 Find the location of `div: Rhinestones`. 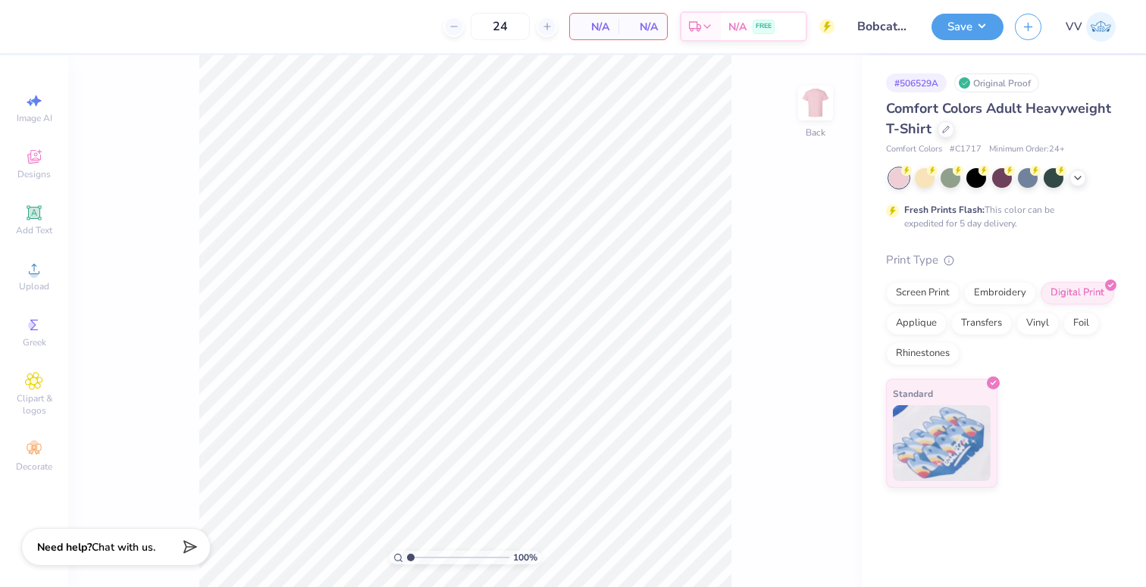

div: Rhinestones is located at coordinates (922, 354).